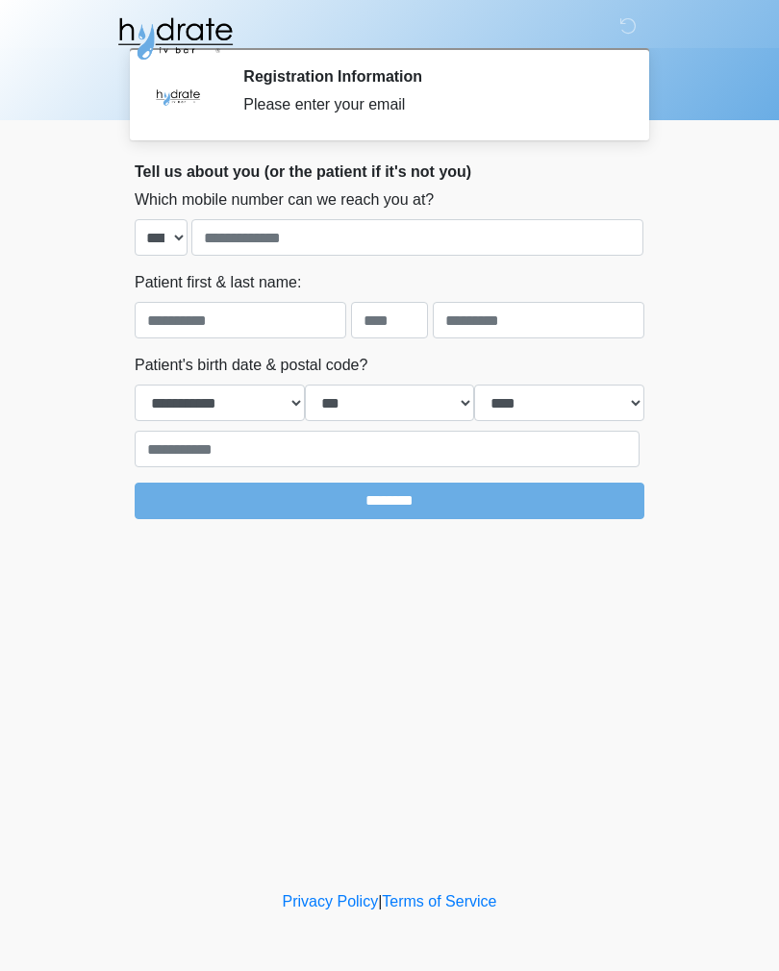  I want to click on div: Please enter your email, so click(429, 105).